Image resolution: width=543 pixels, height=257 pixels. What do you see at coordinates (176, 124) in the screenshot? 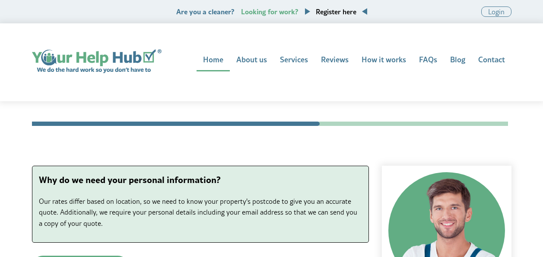
I see `li: Contact` at bounding box center [176, 124].